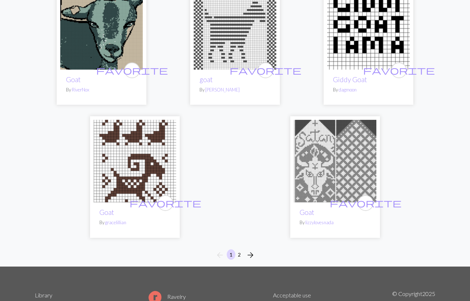 The height and width of the screenshot is (301, 470). Describe the element at coordinates (231, 254) in the screenshot. I see `button: 1` at that location.